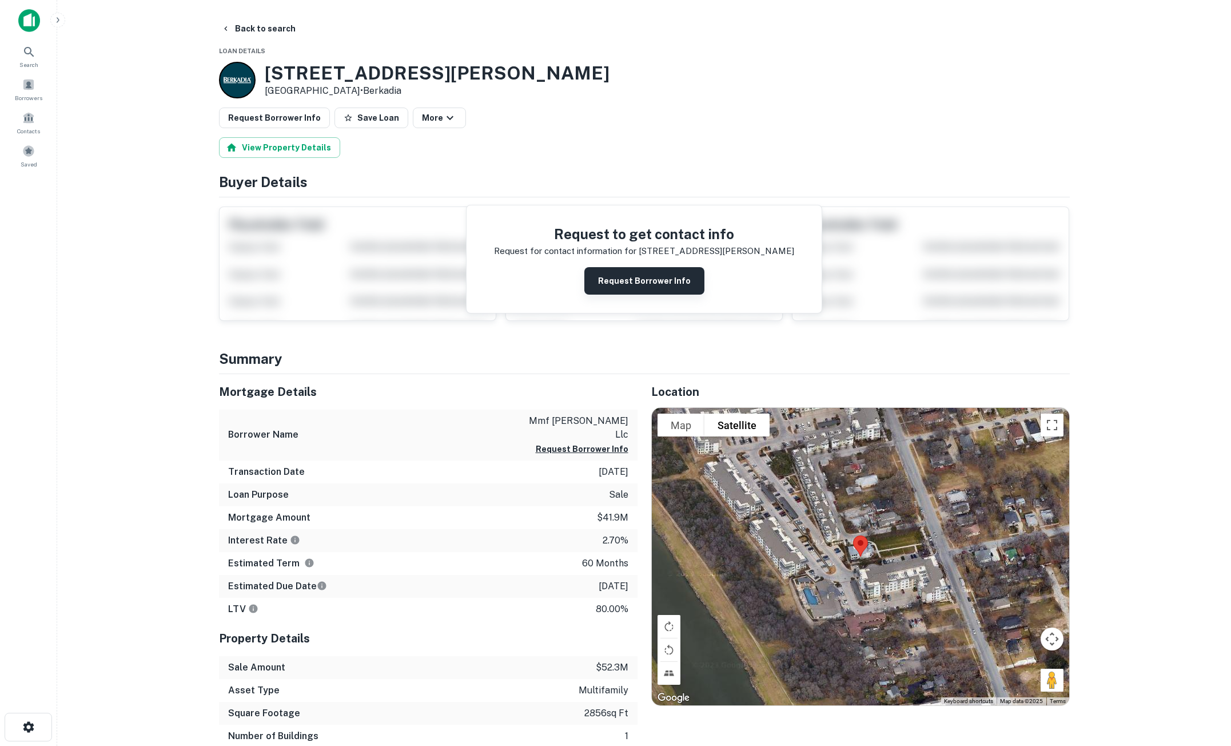  Describe the element at coordinates (612, 609) in the screenshot. I see `p: 80.00%` at that location.